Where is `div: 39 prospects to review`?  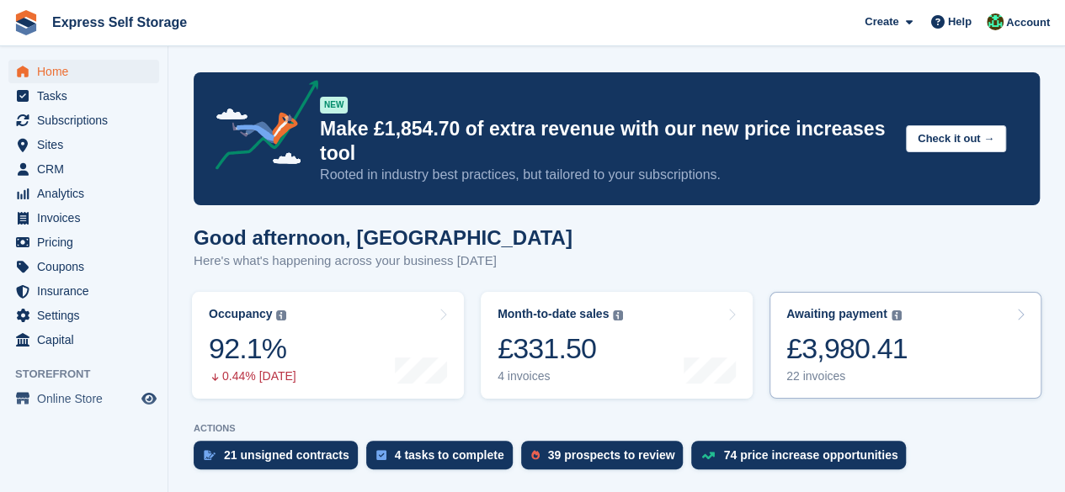
div: 39 prospects to review is located at coordinates (611, 455).